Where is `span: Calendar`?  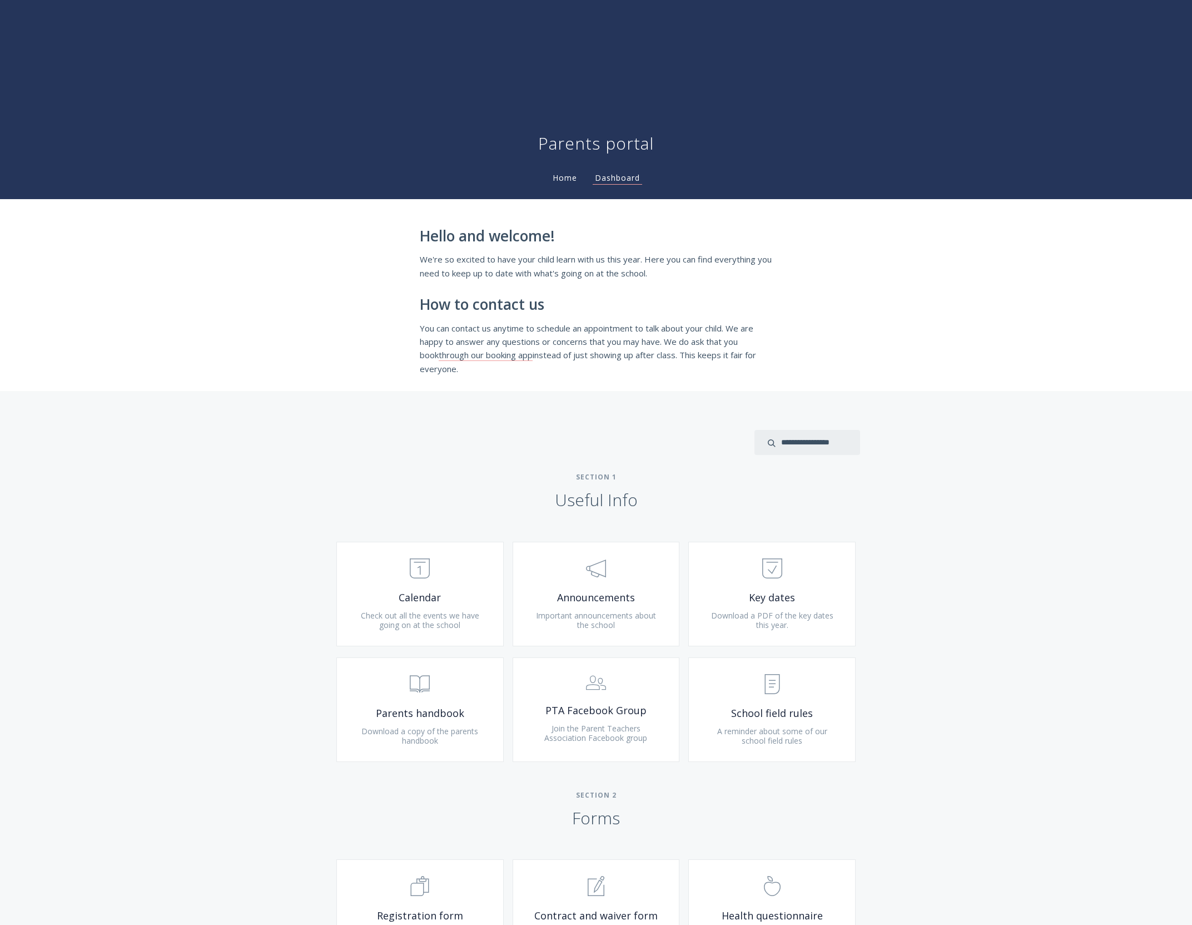
span: Calendar is located at coordinates (420, 597).